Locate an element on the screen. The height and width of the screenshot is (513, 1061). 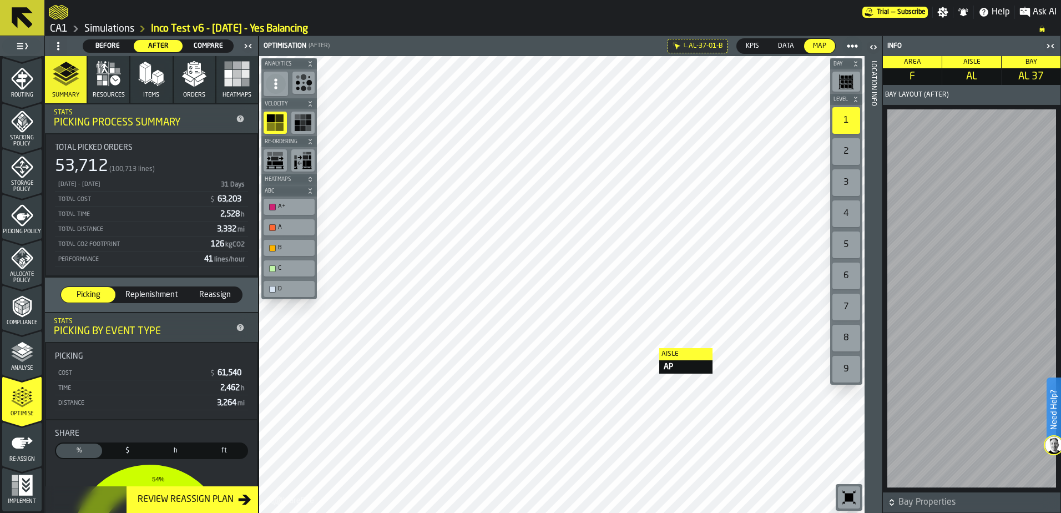
div: StatList-item-Total CO2 Footprint is located at coordinates (151, 244).